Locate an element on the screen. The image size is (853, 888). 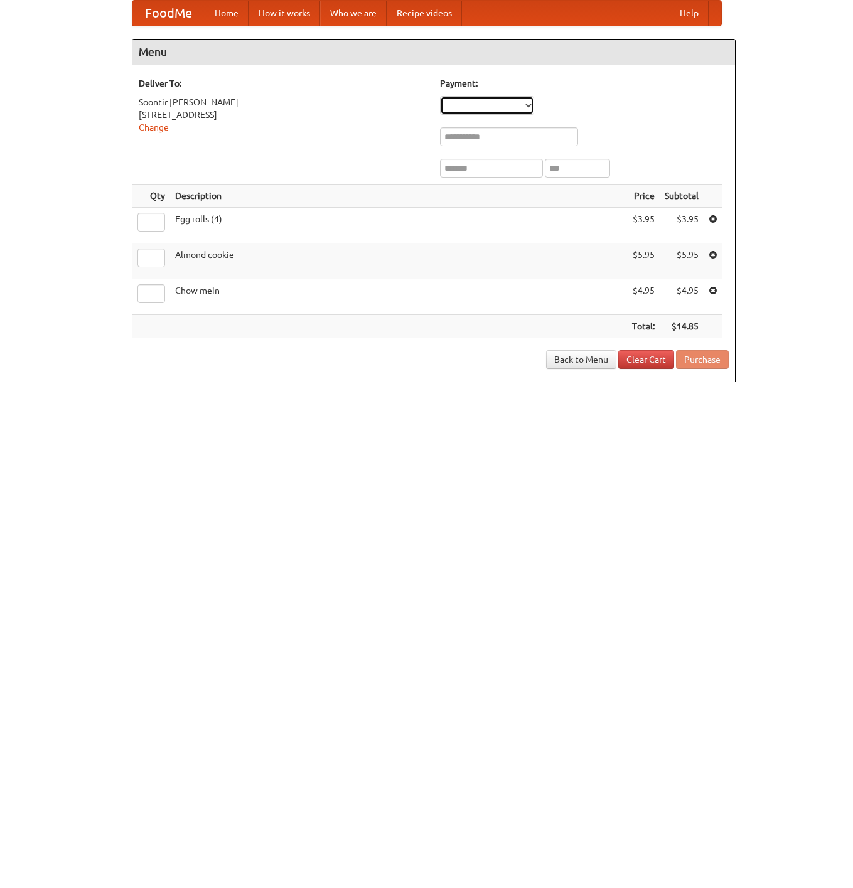
a: Home is located at coordinates (226, 13).